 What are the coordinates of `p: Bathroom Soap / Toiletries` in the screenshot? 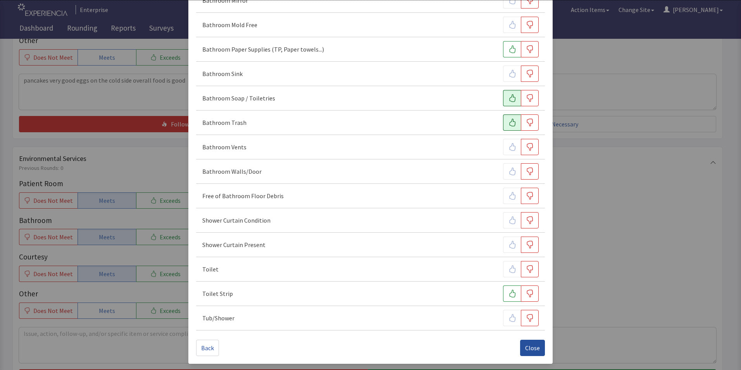 It's located at (239, 98).